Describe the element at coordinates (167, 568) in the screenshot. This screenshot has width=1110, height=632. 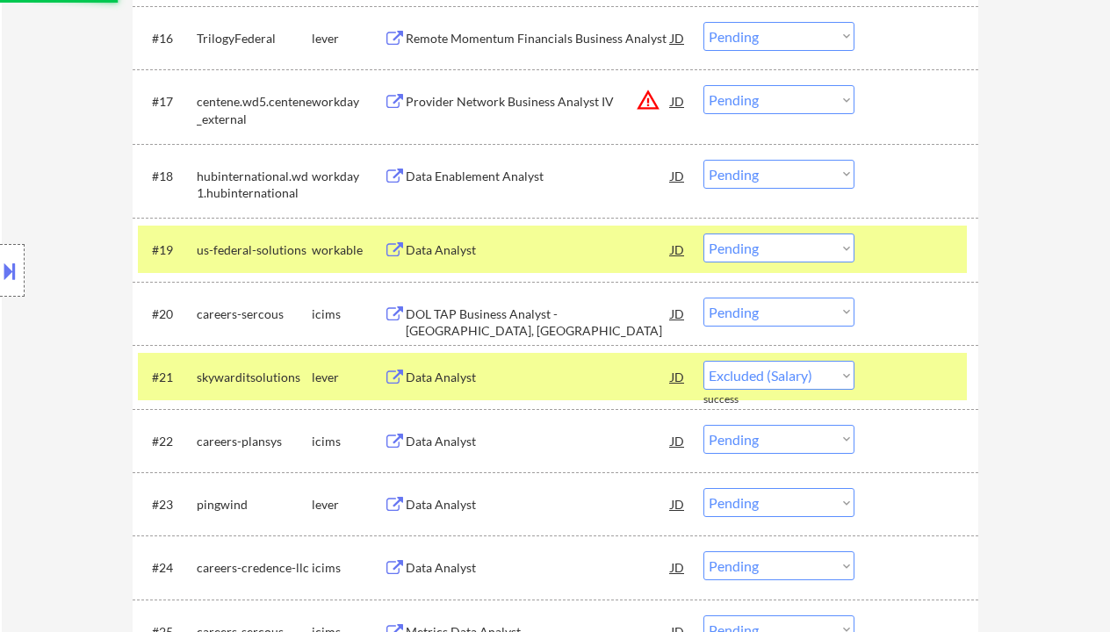
I see `div: #24` at that location.